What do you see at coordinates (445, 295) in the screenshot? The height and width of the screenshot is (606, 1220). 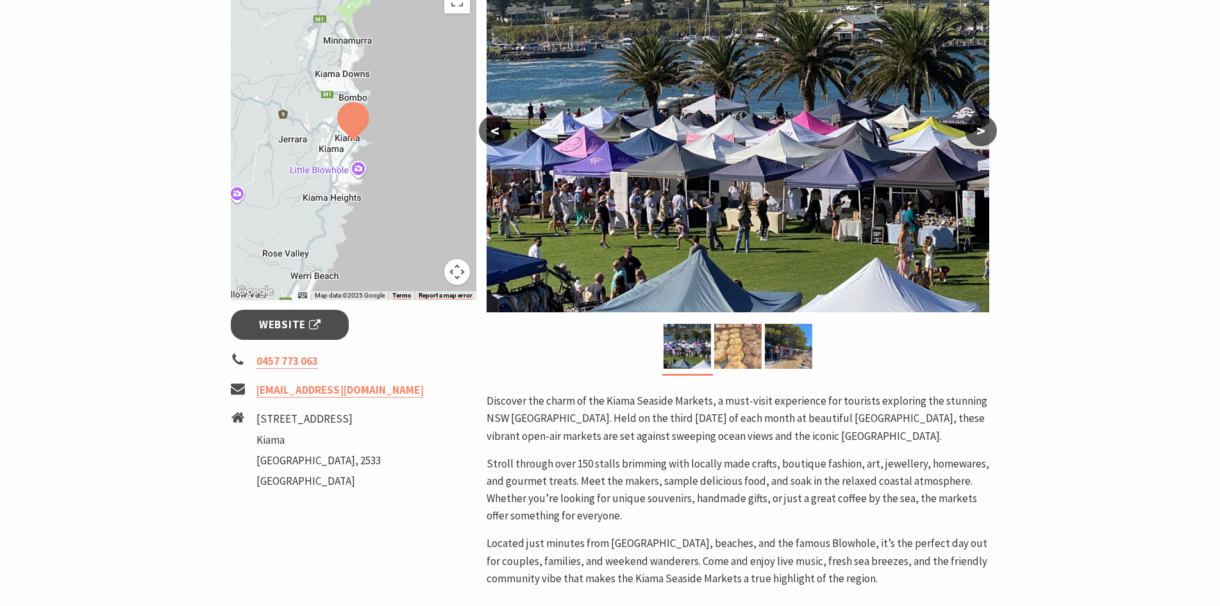 I see `a: Report a map error` at bounding box center [445, 295].